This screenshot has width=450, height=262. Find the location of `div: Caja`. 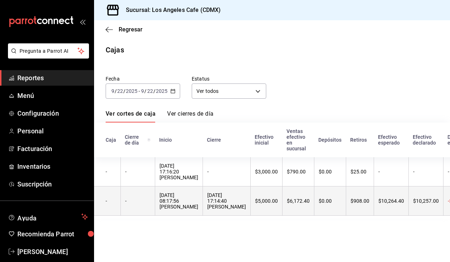

div: Caja is located at coordinates (111, 140).